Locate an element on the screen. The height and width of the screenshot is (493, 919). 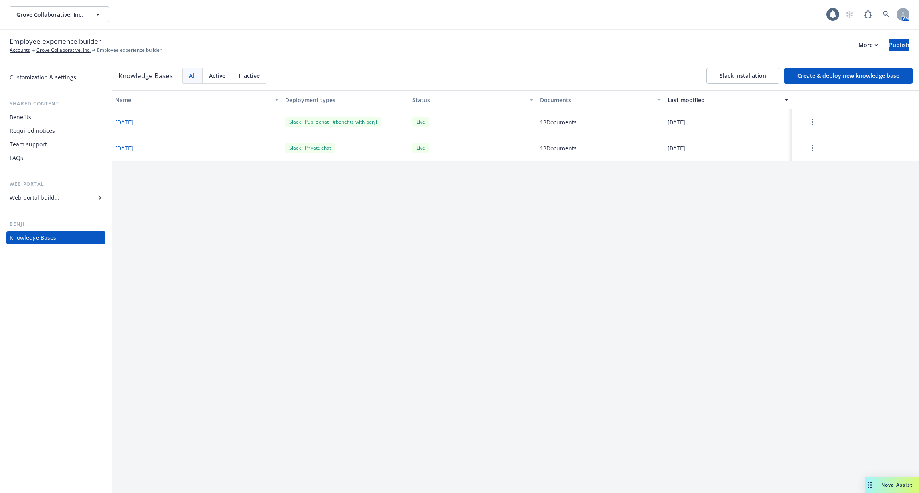
span: All is located at coordinates (192, 75).